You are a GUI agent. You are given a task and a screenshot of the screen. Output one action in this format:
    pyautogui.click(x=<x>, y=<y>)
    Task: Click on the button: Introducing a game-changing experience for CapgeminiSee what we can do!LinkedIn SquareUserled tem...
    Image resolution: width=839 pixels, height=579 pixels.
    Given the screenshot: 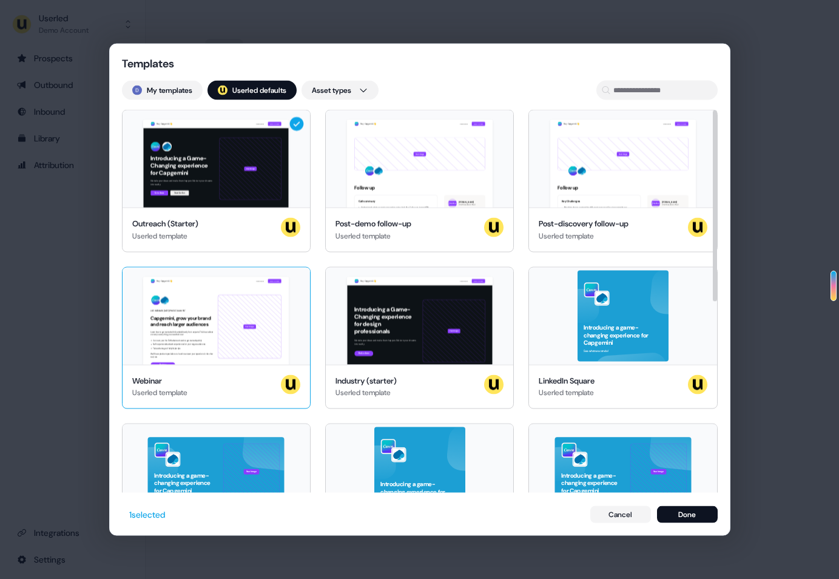 What is the action you would take?
    pyautogui.click(x=622, y=337)
    